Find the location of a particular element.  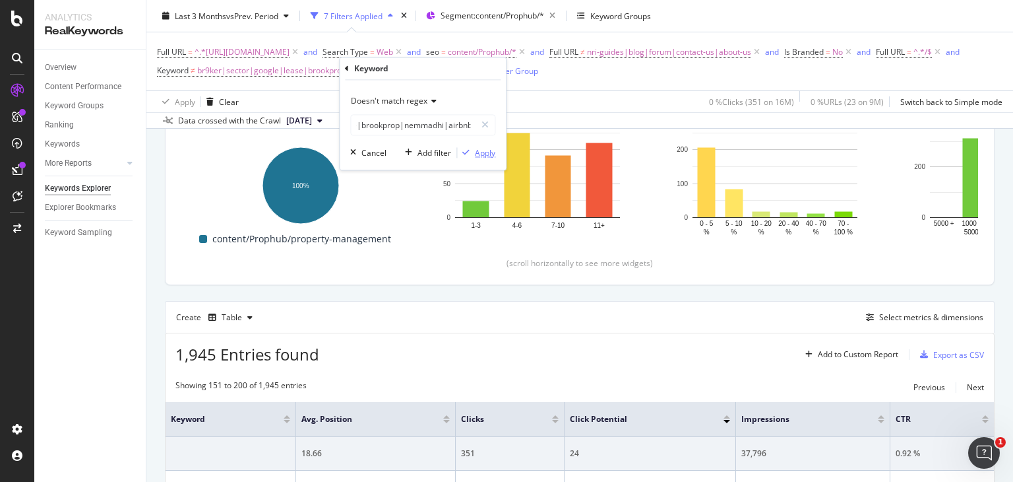

button: Previous is located at coordinates (930, 387).